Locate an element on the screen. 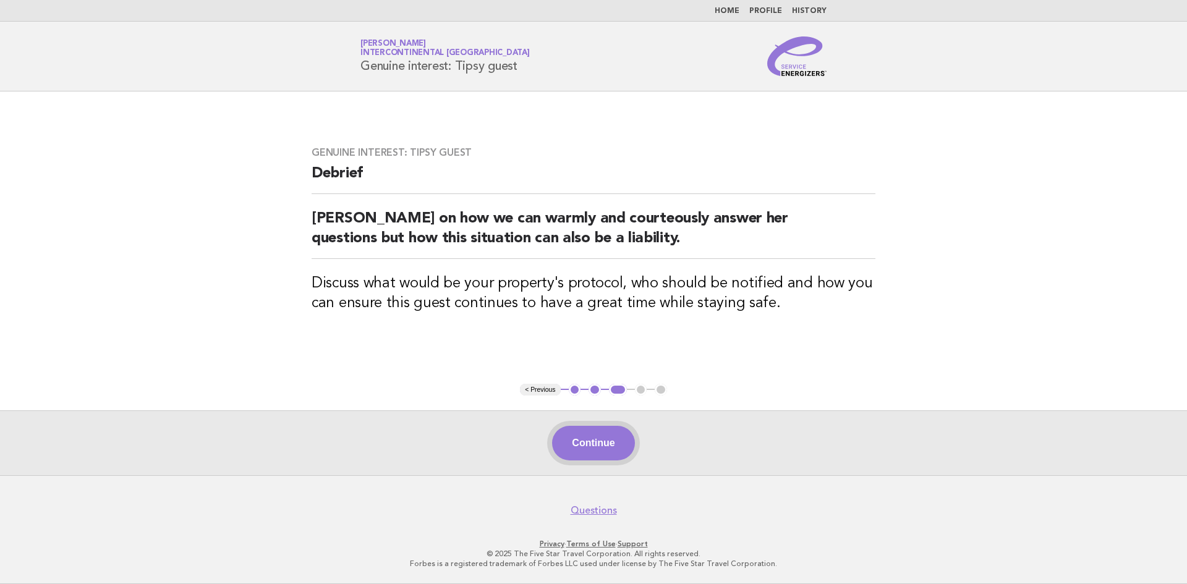 The height and width of the screenshot is (584, 1187). a: Terms of Use is located at coordinates (591, 544).